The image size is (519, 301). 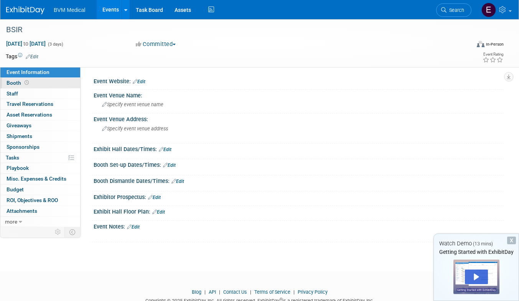 I want to click on div: Event Notes:, so click(x=299, y=226).